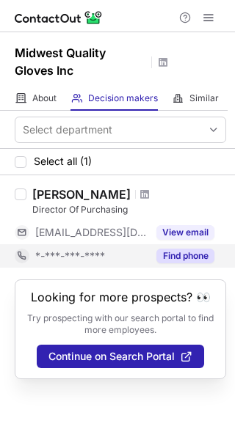  Describe the element at coordinates (62, 161) in the screenshot. I see `span: Select all (1)` at that location.